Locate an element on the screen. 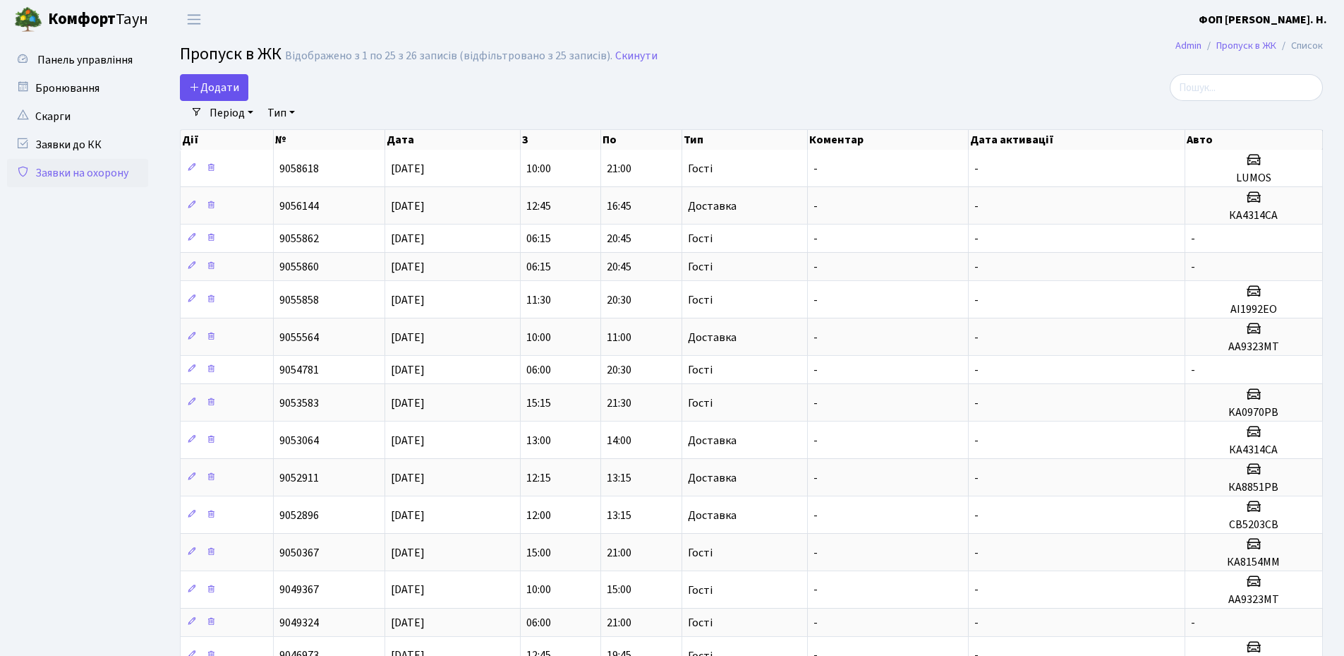 Image resolution: width=1344 pixels, height=656 pixels. a: Пропуск в ЖК is located at coordinates (1246, 45).